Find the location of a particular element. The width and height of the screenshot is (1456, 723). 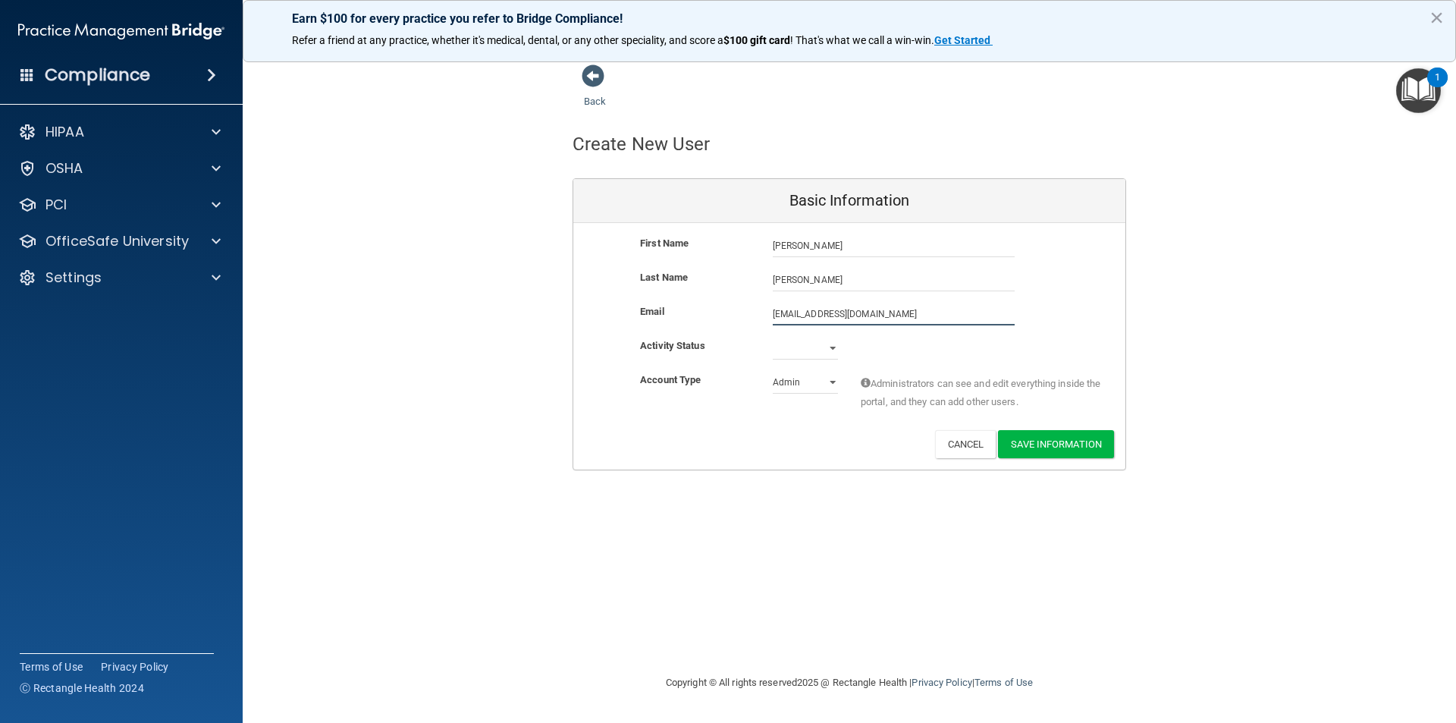

b: Account Type is located at coordinates (670, 379).